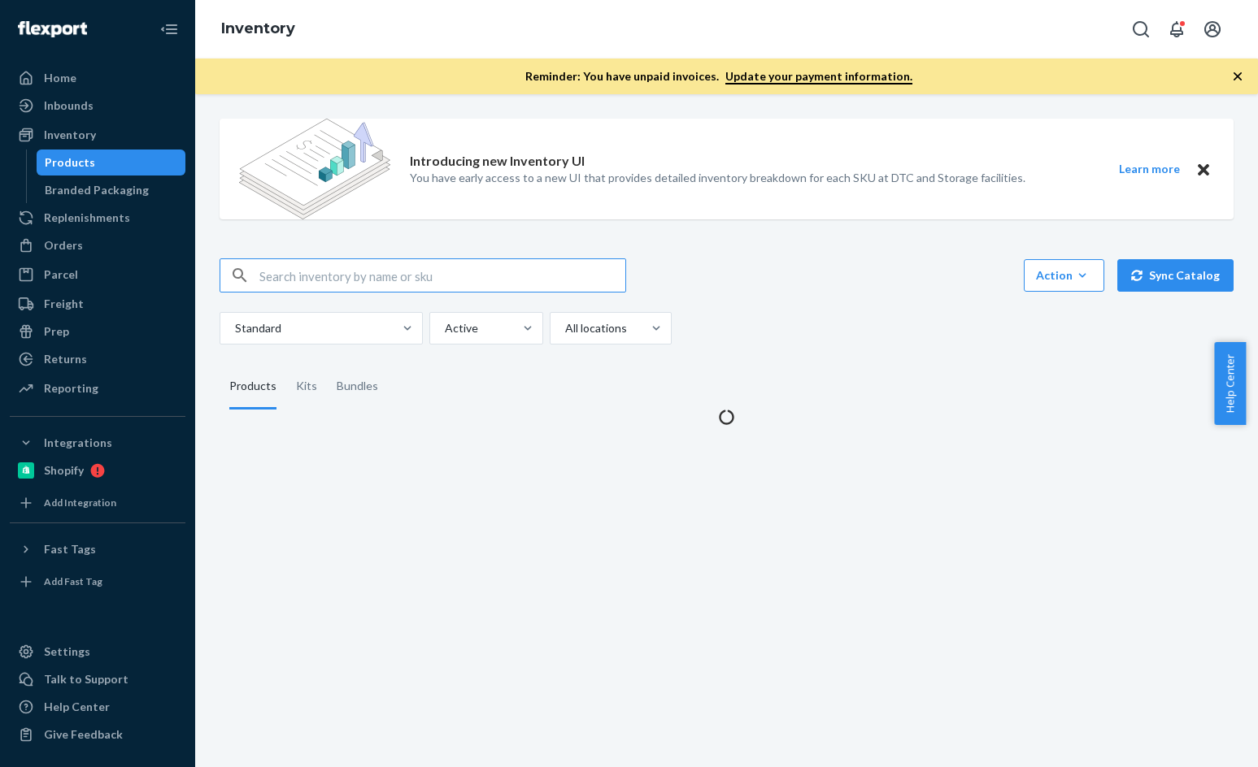  What do you see at coordinates (719, 76) in the screenshot?
I see `p: Reminder: You have unpaid invoices.` at bounding box center [719, 76].